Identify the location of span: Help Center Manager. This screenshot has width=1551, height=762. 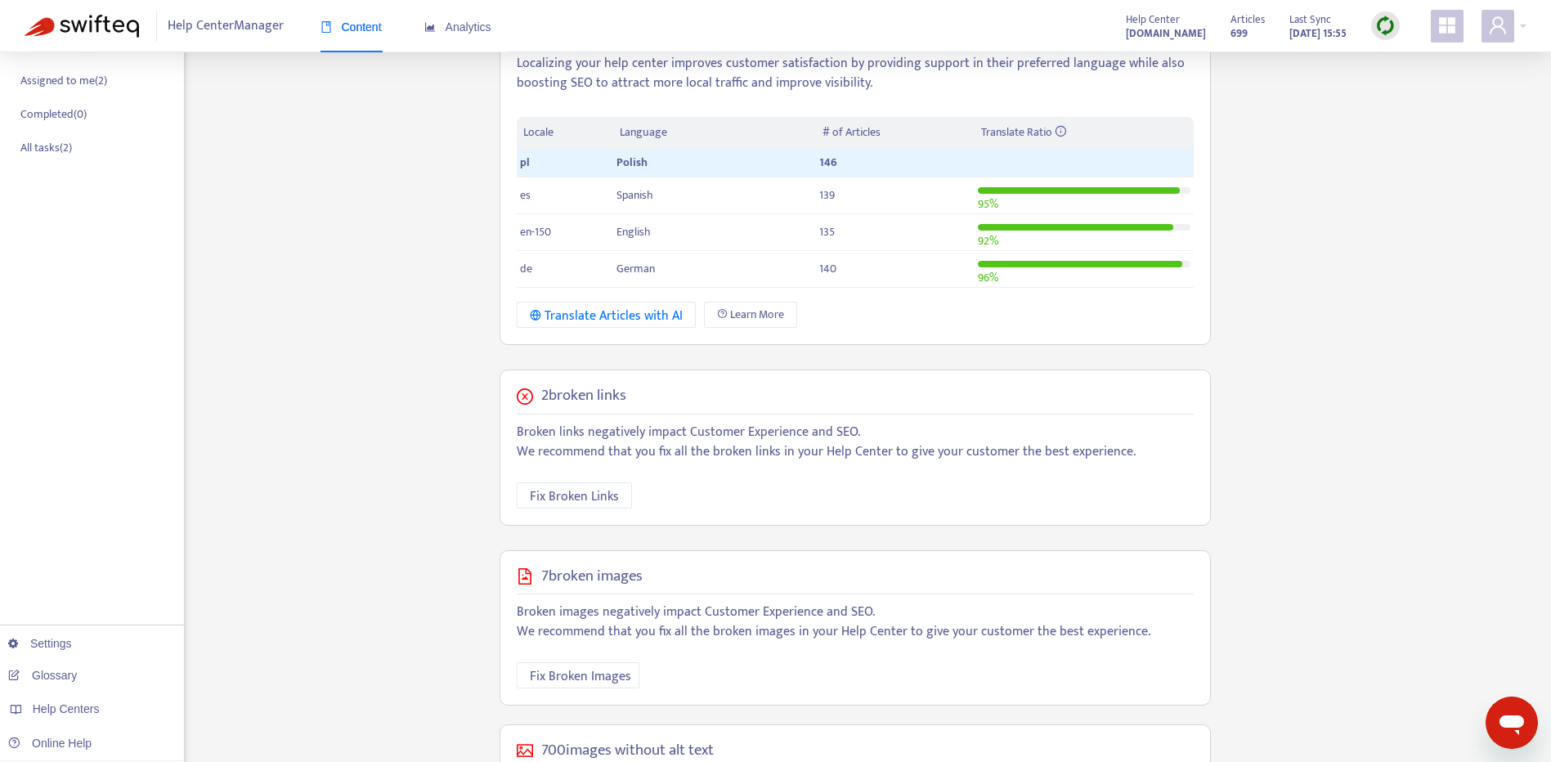
(226, 26).